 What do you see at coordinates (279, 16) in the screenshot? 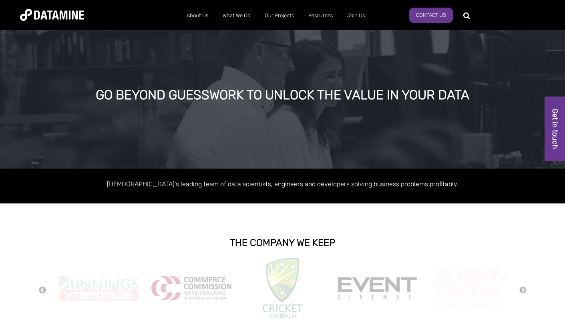
I see `a: Our Projects` at bounding box center [279, 16].